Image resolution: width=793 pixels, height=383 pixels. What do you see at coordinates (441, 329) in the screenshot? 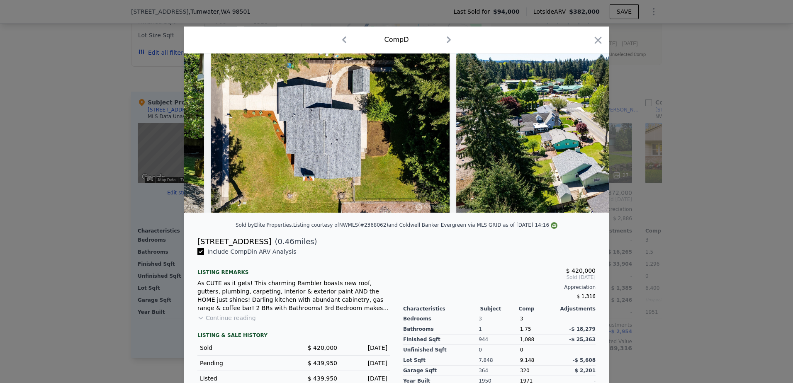
I see `div: Bathrooms` at bounding box center [441, 329].